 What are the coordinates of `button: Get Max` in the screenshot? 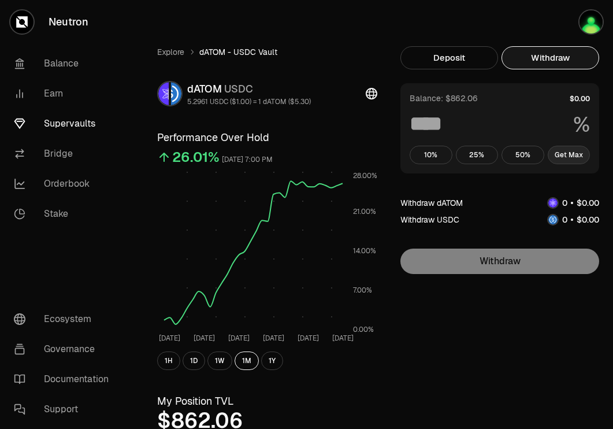 It's located at (570, 155).